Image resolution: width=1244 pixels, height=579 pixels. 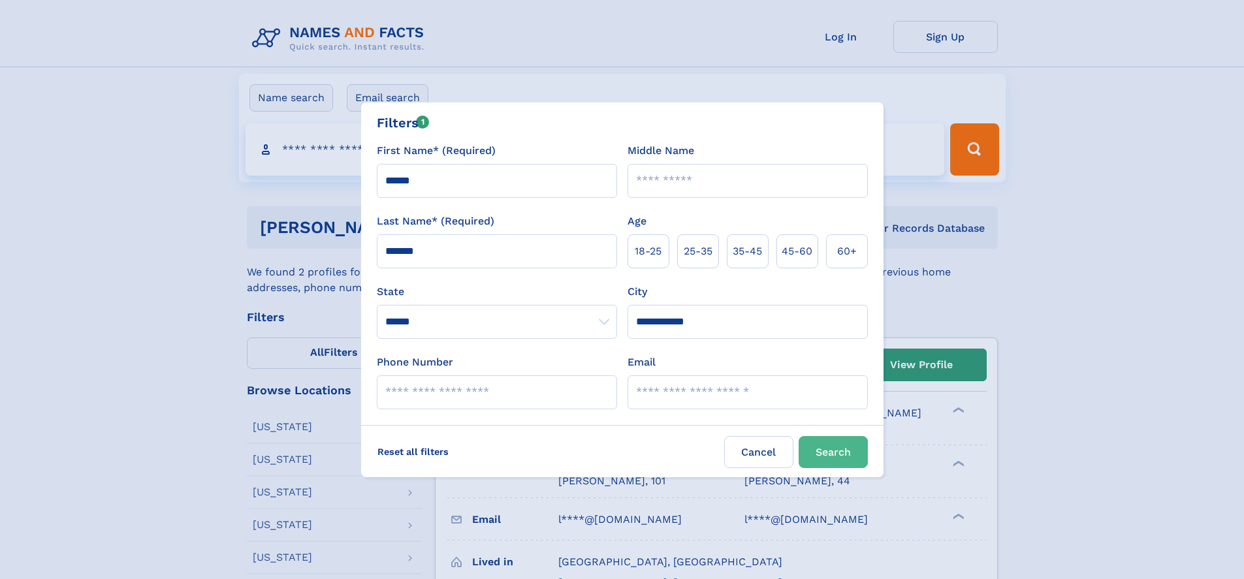 What do you see at coordinates (413, 452) in the screenshot?
I see `label: Reset all filters` at bounding box center [413, 452].